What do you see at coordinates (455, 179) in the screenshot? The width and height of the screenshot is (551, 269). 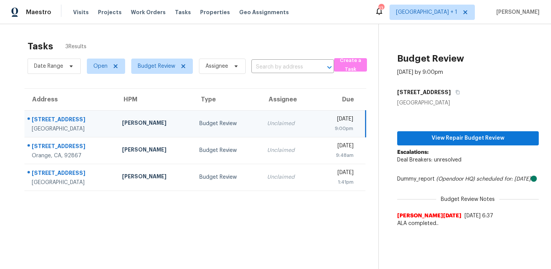 I see `i: (Opendoor HQ)` at bounding box center [455, 179].